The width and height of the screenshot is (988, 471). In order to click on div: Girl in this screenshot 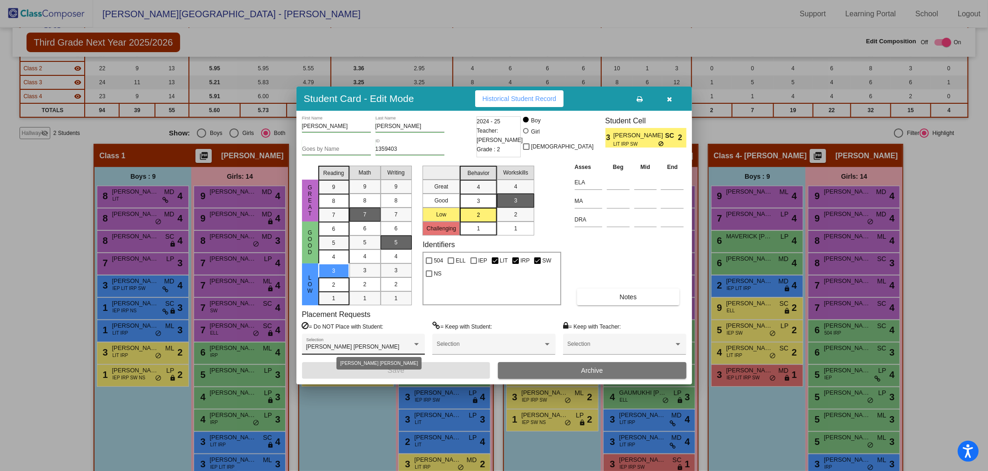, I will do `click(535, 132)`.